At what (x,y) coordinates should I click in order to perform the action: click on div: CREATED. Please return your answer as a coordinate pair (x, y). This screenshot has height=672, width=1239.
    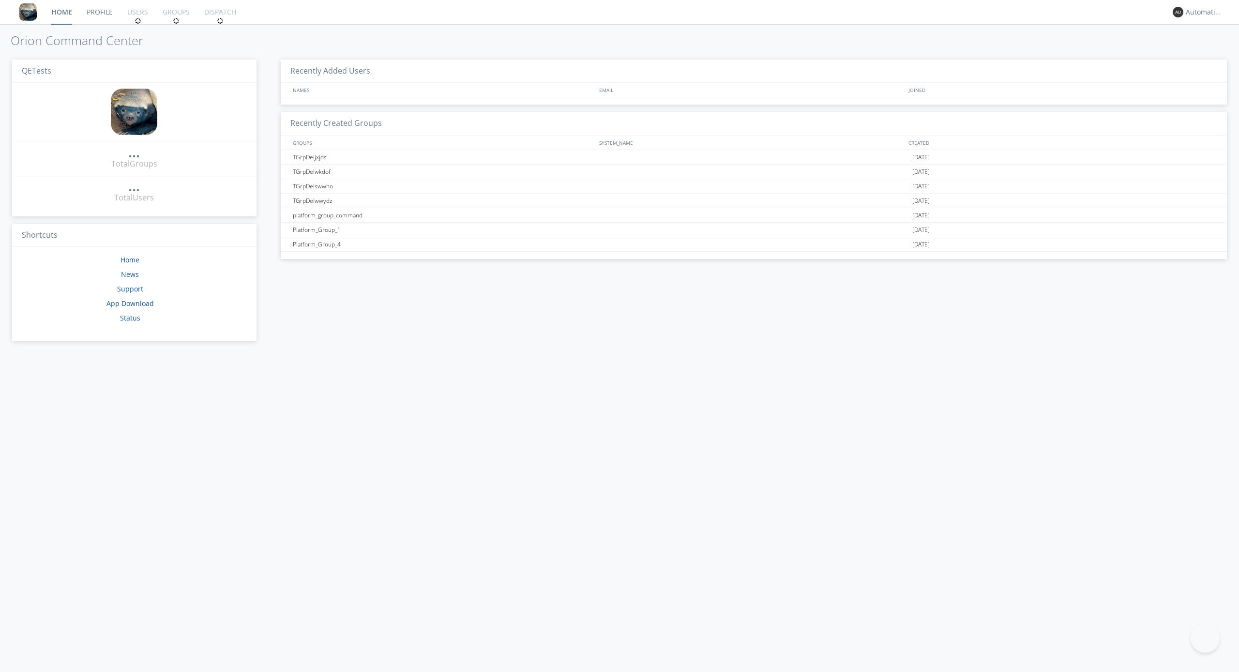
    Looking at the image, I should click on (1062, 142).